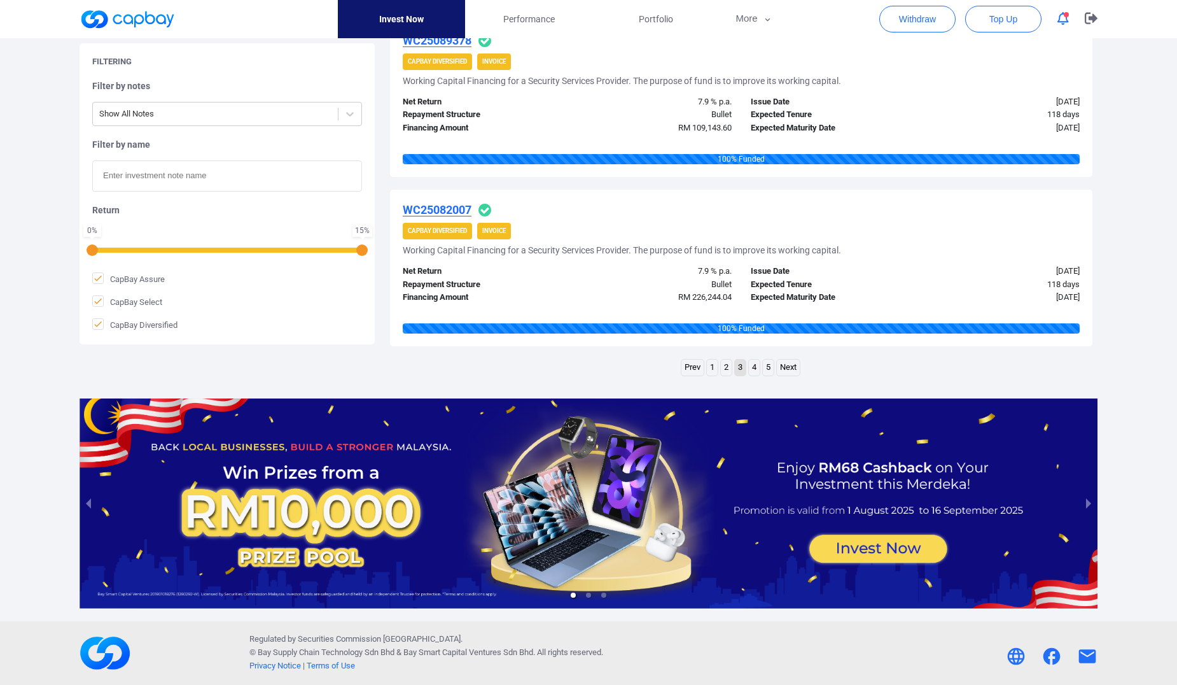 This screenshot has width=1177, height=685. What do you see at coordinates (573, 595) in the screenshot?
I see `li: slide item 1` at bounding box center [573, 595].